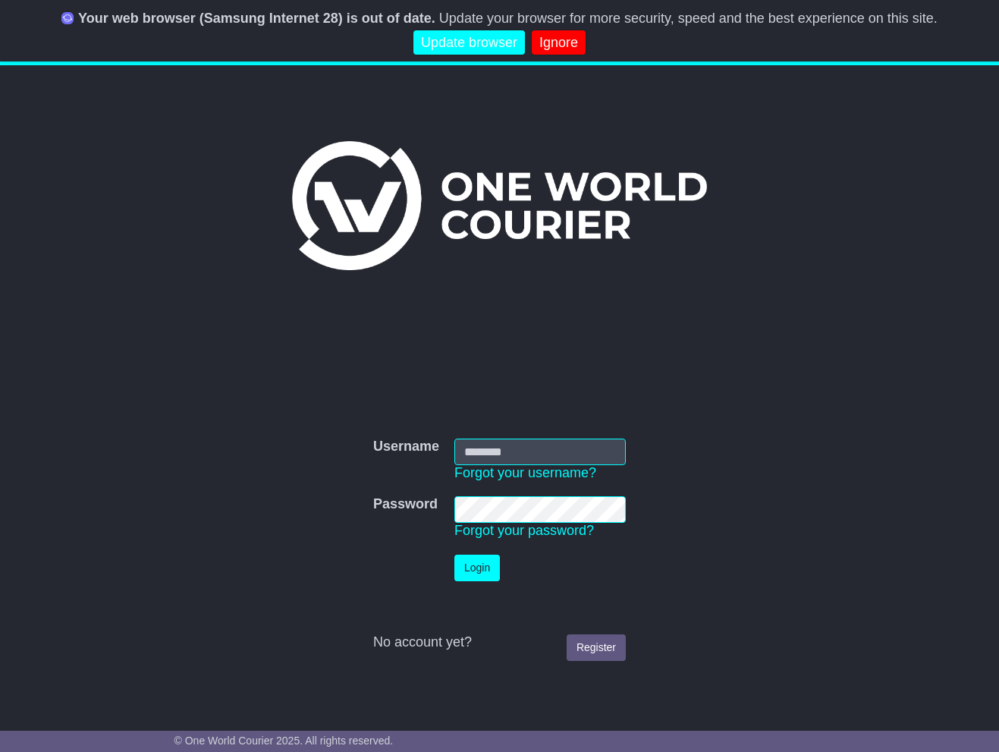 This screenshot has width=999, height=752. I want to click on a: Register, so click(596, 647).